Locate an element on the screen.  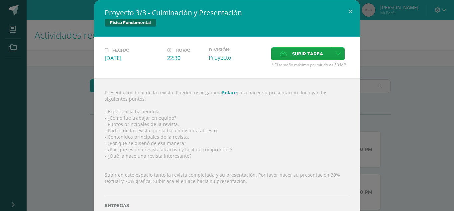
span: Subir tarea is located at coordinates (308, 54).